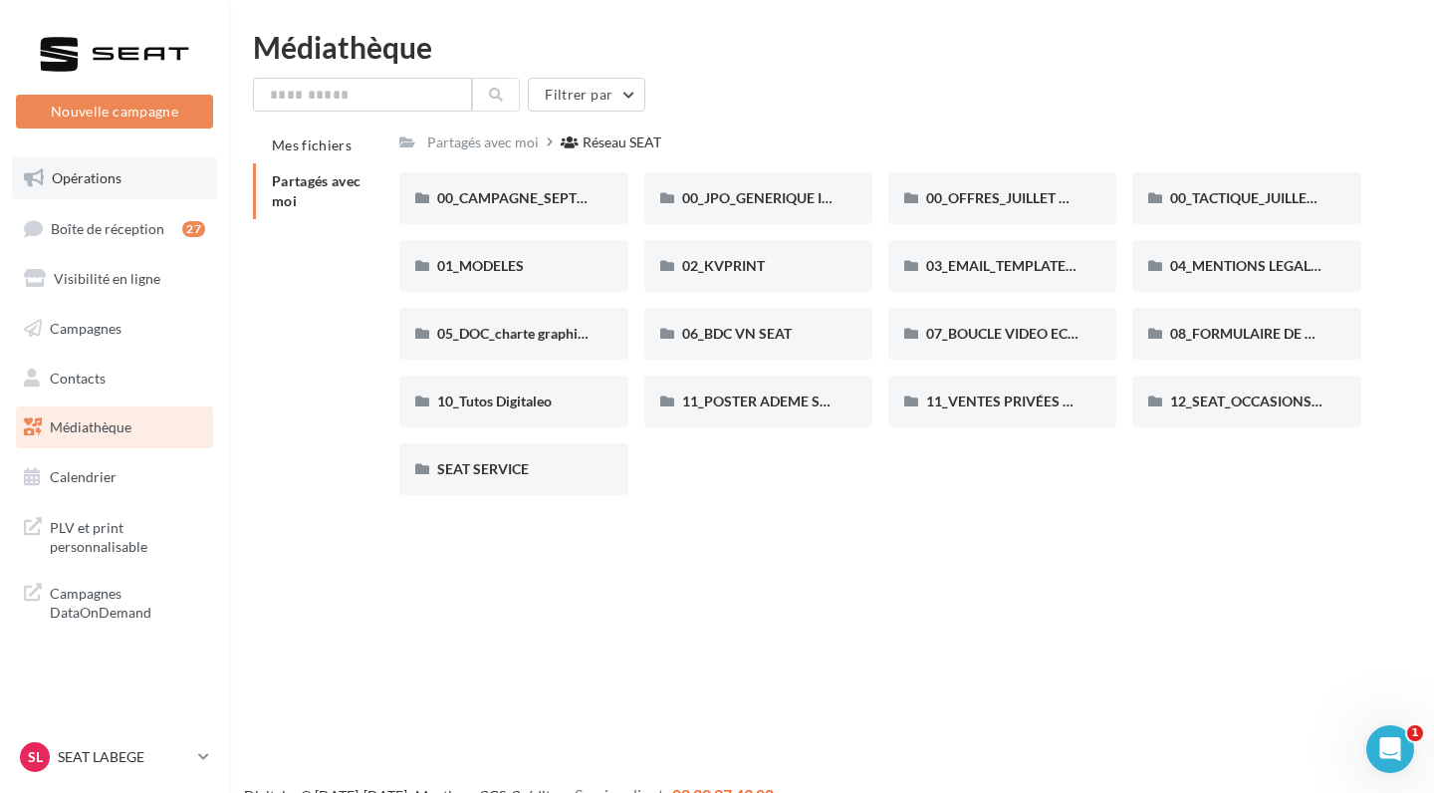  Describe the element at coordinates (1011, 400) in the screenshot. I see `span: 11_VENTES PRIVÉES SEAT` at that location.